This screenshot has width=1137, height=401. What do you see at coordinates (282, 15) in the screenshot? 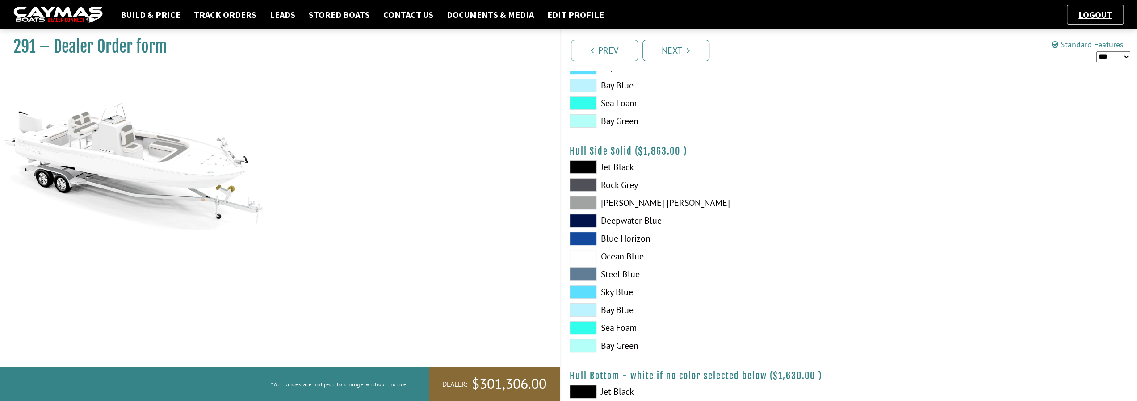
I see `a: Leads` at bounding box center [282, 15].